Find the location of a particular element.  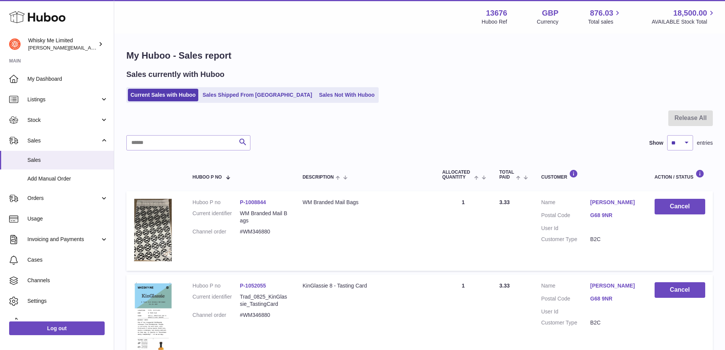

a: 876.03 Total sales is located at coordinates (605, 17).